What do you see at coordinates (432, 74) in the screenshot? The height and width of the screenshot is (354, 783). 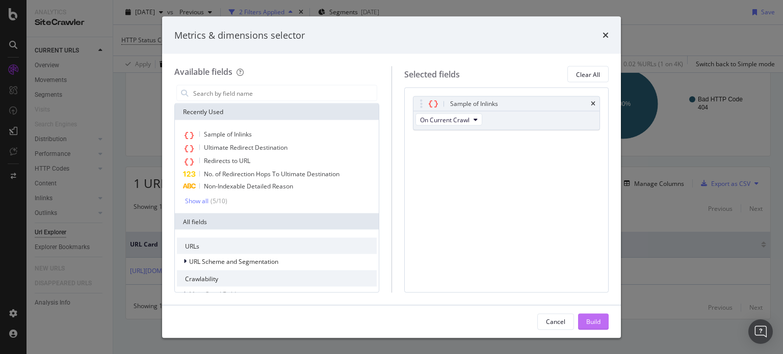 I see `div: Selected fields` at bounding box center [432, 74].